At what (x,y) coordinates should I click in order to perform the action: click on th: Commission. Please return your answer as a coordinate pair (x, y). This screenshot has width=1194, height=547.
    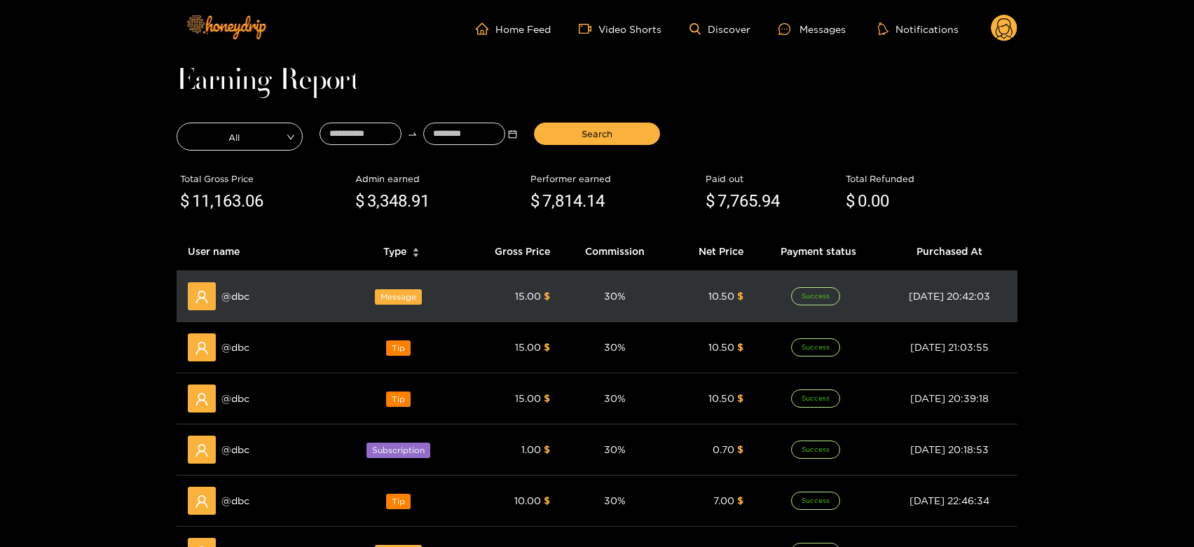
    Looking at the image, I should click on (615, 252).